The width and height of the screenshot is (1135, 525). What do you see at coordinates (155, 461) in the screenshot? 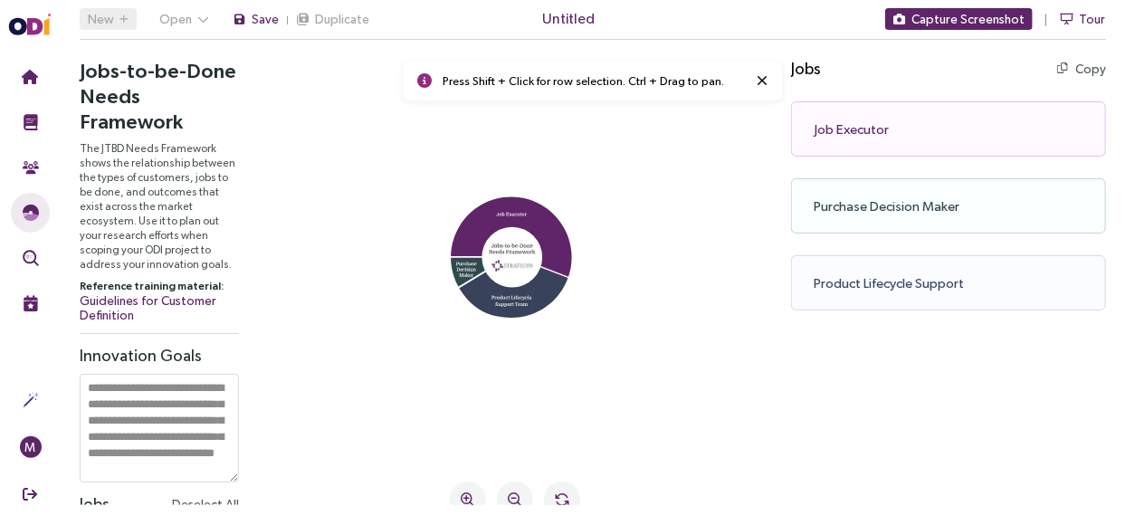
I see `button: Deselect All` at bounding box center [155, 461].